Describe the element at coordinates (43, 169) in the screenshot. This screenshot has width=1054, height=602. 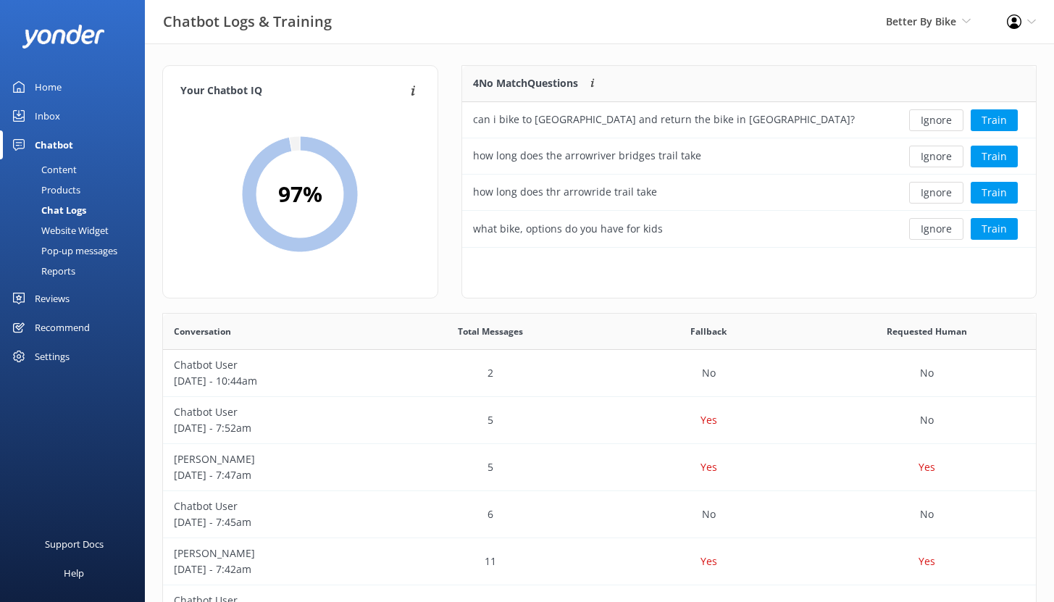
I see `div: Content` at that location.